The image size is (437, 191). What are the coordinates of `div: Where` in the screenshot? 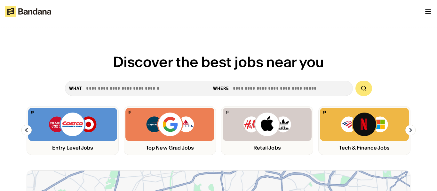 It's located at (221, 89).